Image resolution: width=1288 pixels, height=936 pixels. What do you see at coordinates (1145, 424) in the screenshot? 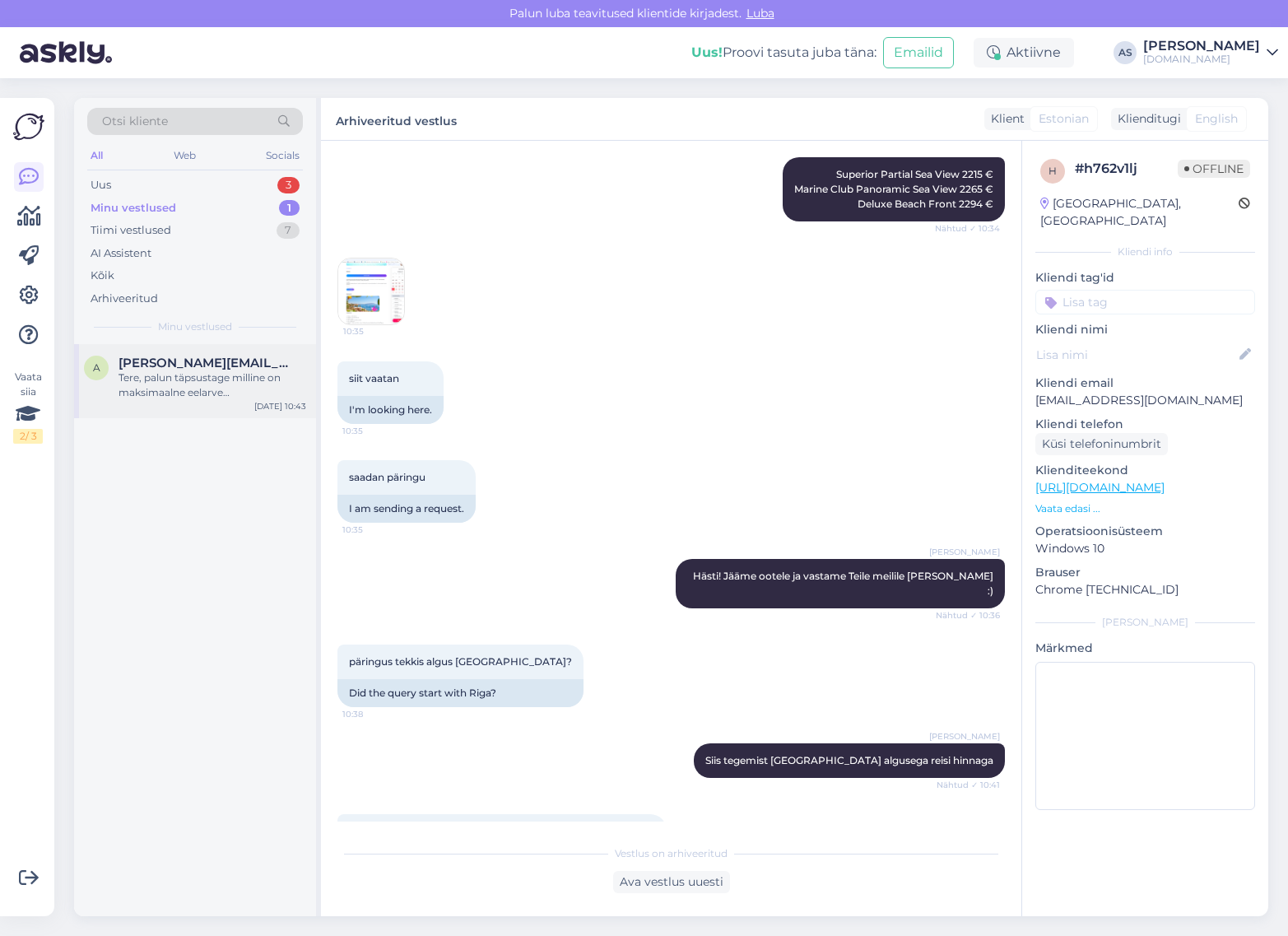
I see `p: Kliendi telefon` at bounding box center [1145, 424].